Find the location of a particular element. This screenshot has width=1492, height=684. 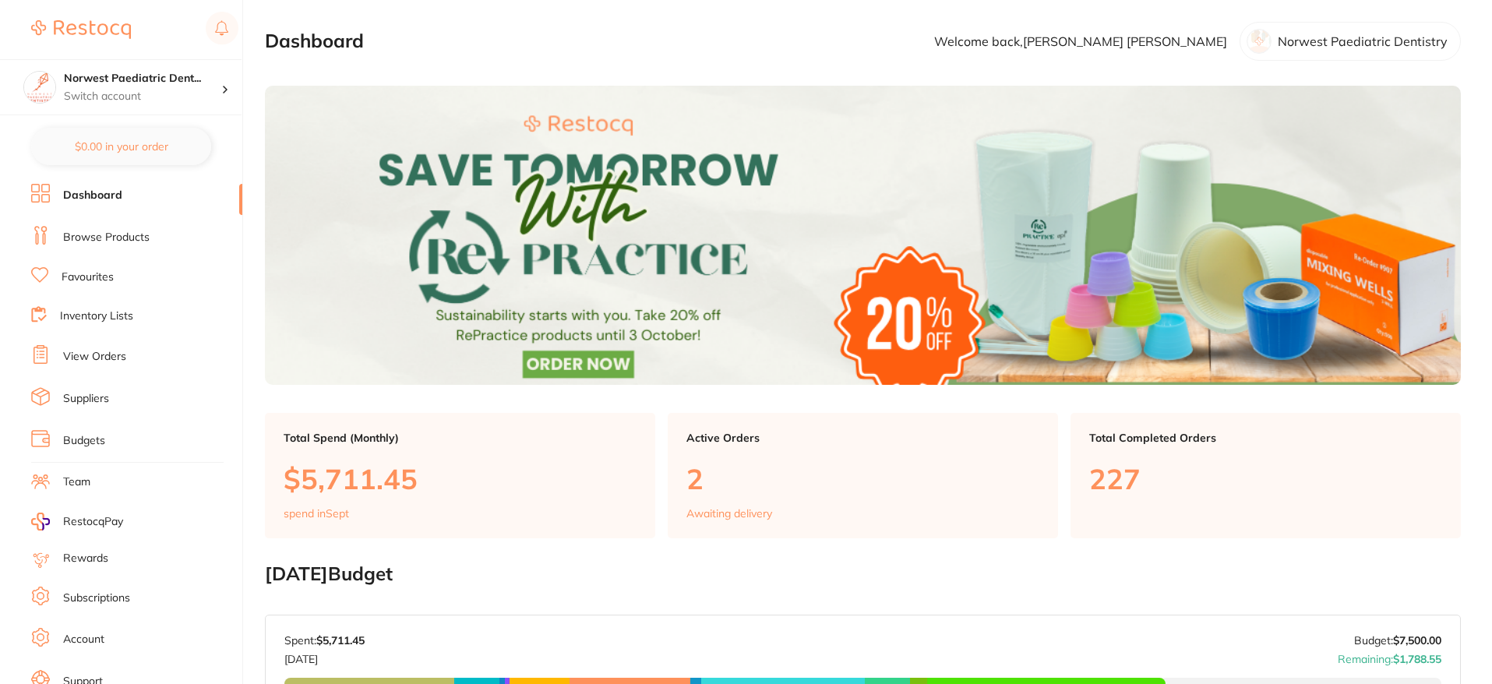

a: Restocq Logo is located at coordinates (81, 30).